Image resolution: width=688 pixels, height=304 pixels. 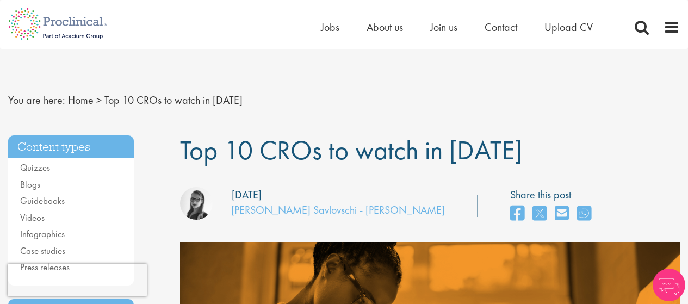 I want to click on a: About us, so click(x=384, y=27).